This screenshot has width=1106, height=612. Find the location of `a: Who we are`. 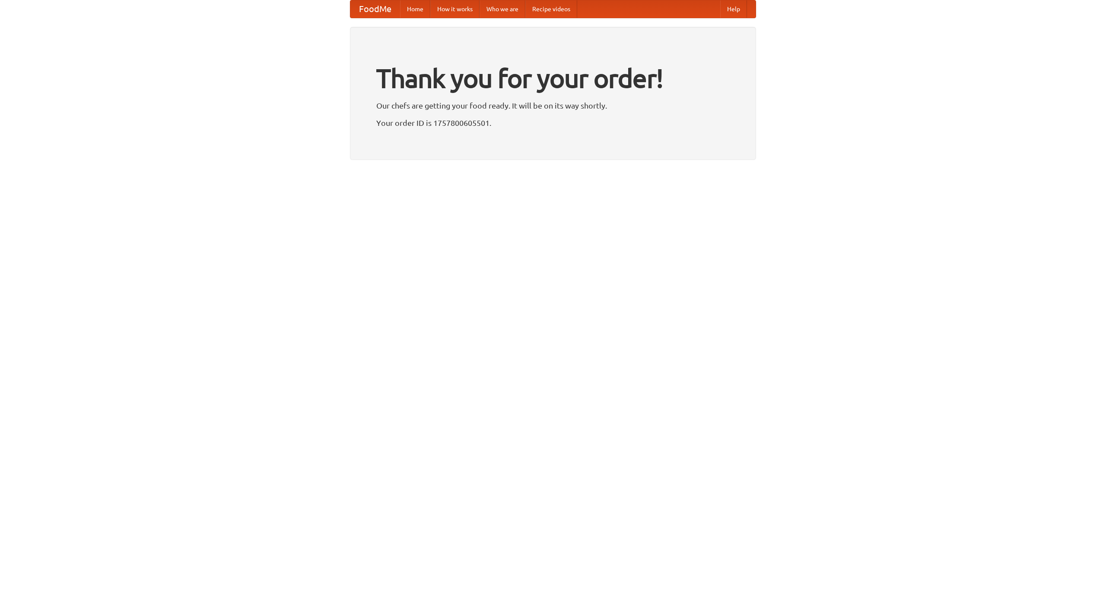

a: Who we are is located at coordinates (503, 9).